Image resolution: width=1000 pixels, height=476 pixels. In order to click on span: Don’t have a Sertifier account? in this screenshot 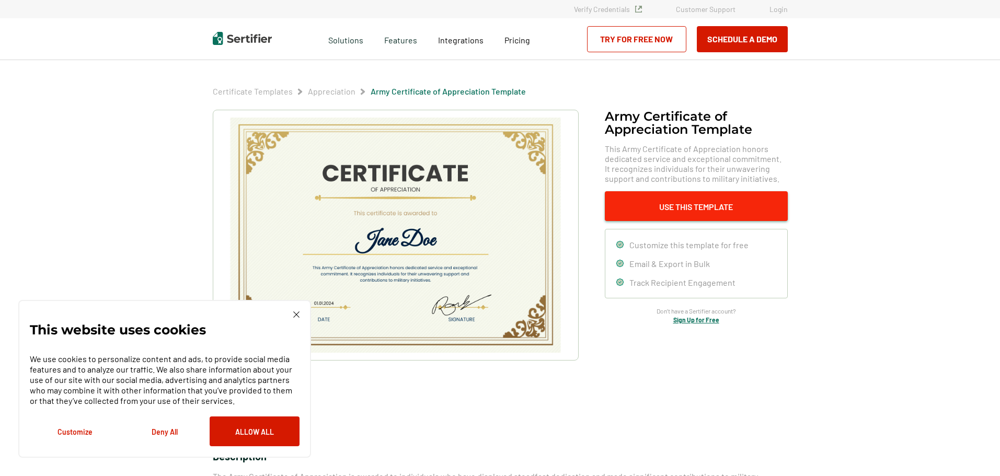, I will do `click(696, 311)`.